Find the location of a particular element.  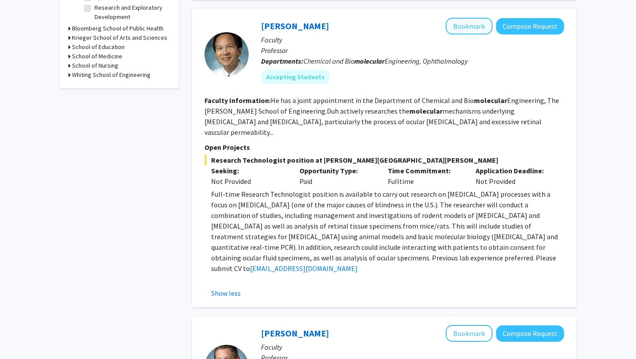

h3: School of Nursing is located at coordinates (95, 65).